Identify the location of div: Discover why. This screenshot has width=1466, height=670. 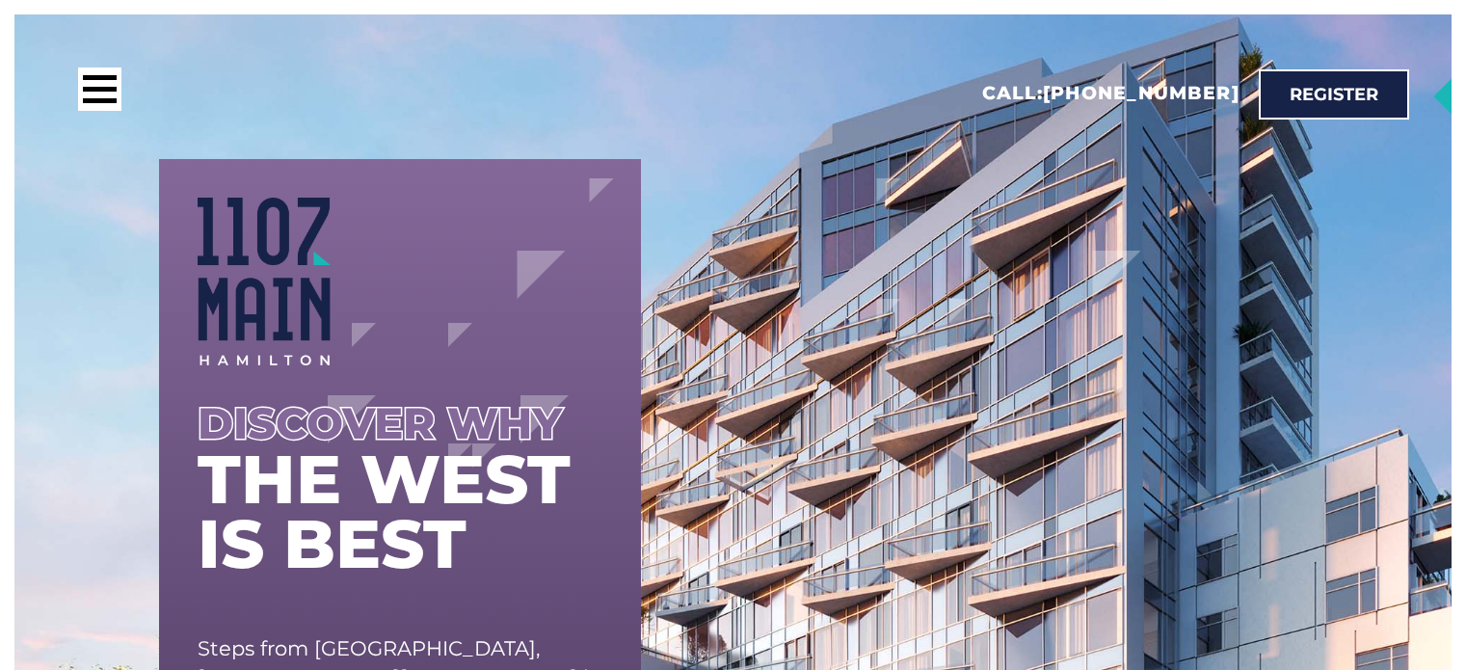
(400, 423).